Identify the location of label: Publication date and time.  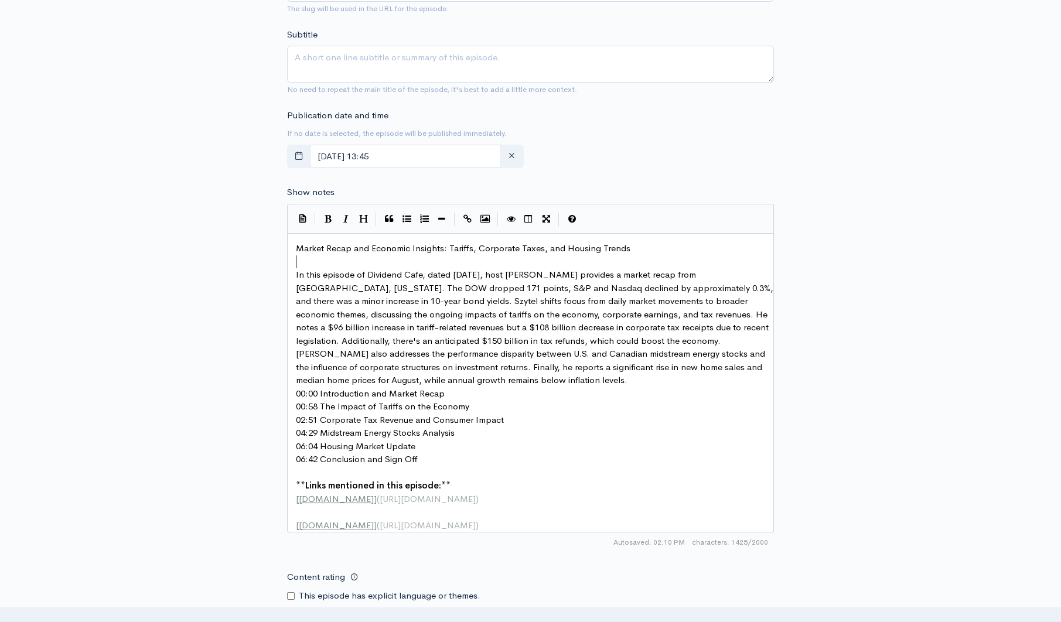
(338, 115).